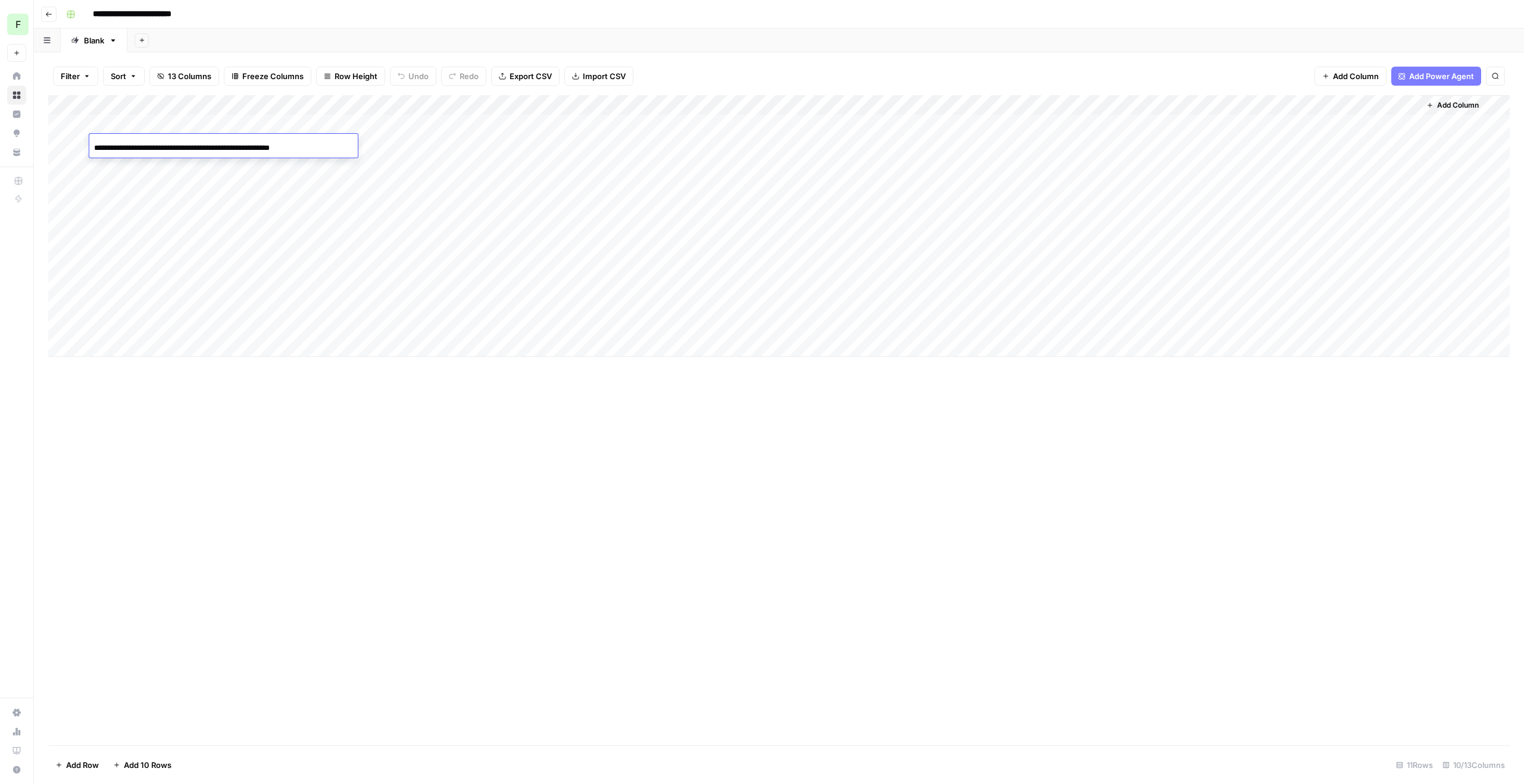  I want to click on div: 10/13 Columns, so click(1473, 765).